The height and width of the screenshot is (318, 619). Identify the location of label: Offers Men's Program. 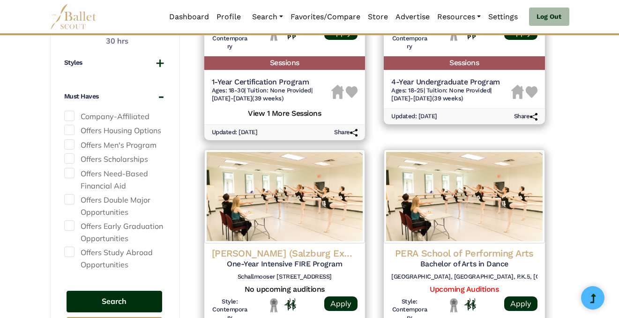
(114, 145).